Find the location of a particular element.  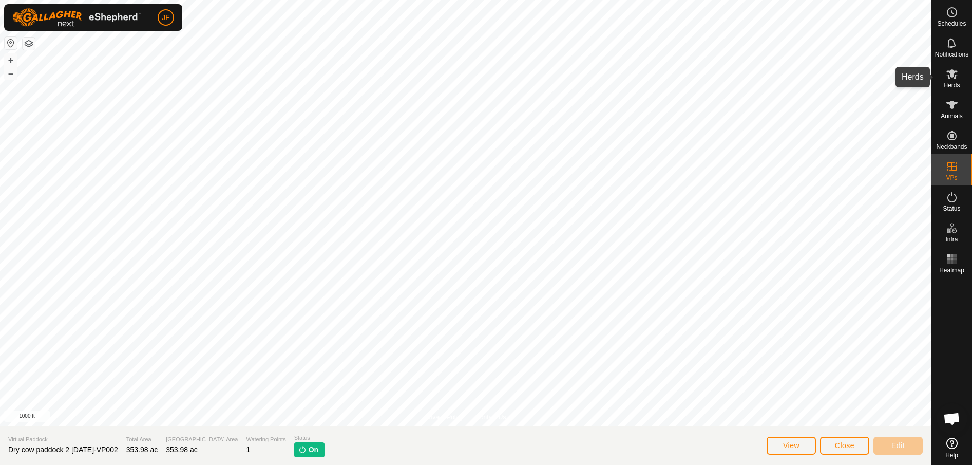

button: Map Layers is located at coordinates (29, 44).